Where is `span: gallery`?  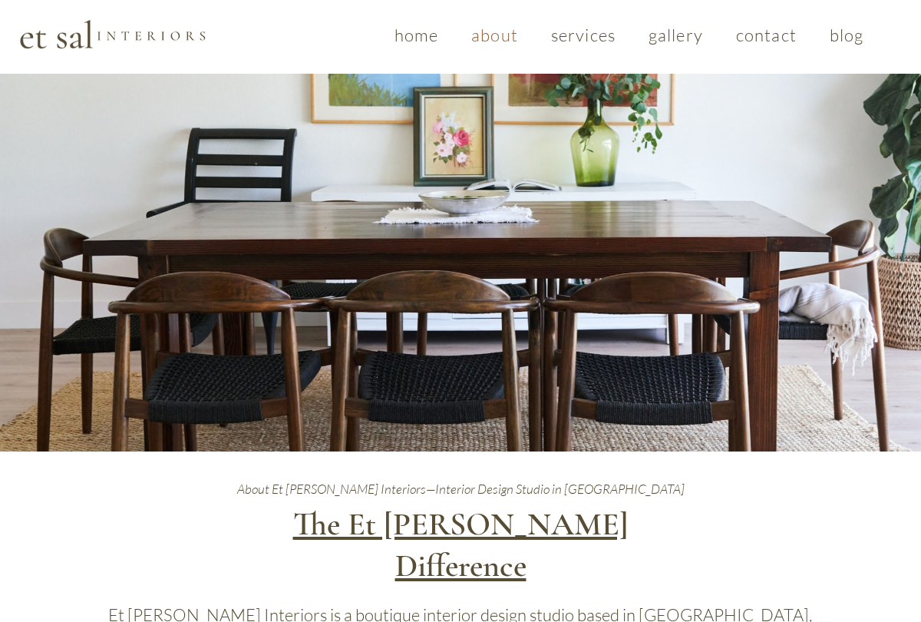
span: gallery is located at coordinates (675, 35).